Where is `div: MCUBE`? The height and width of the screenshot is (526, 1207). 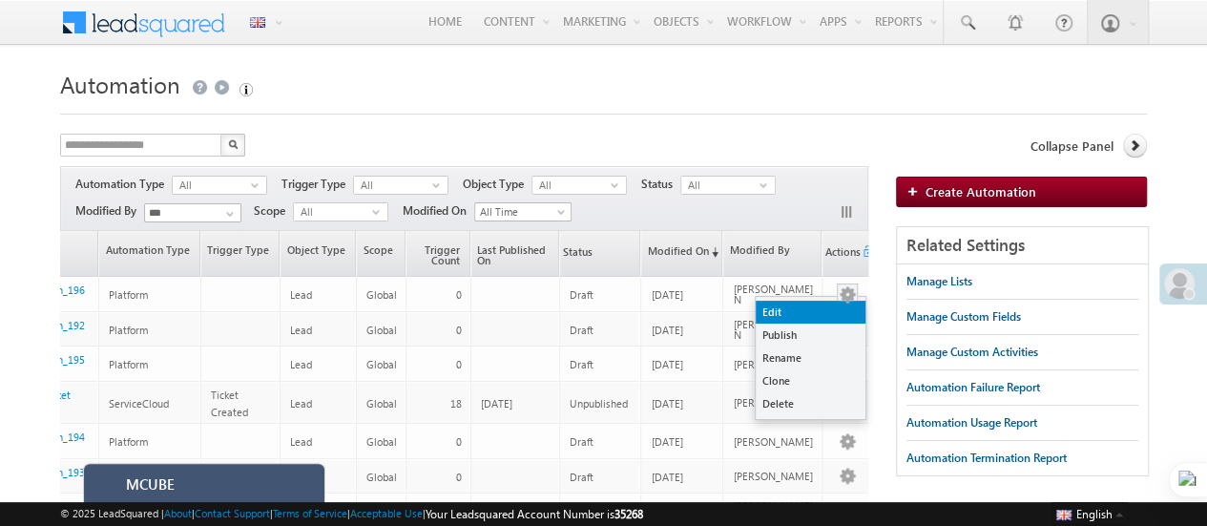 div: MCUBE is located at coordinates (218, 488).